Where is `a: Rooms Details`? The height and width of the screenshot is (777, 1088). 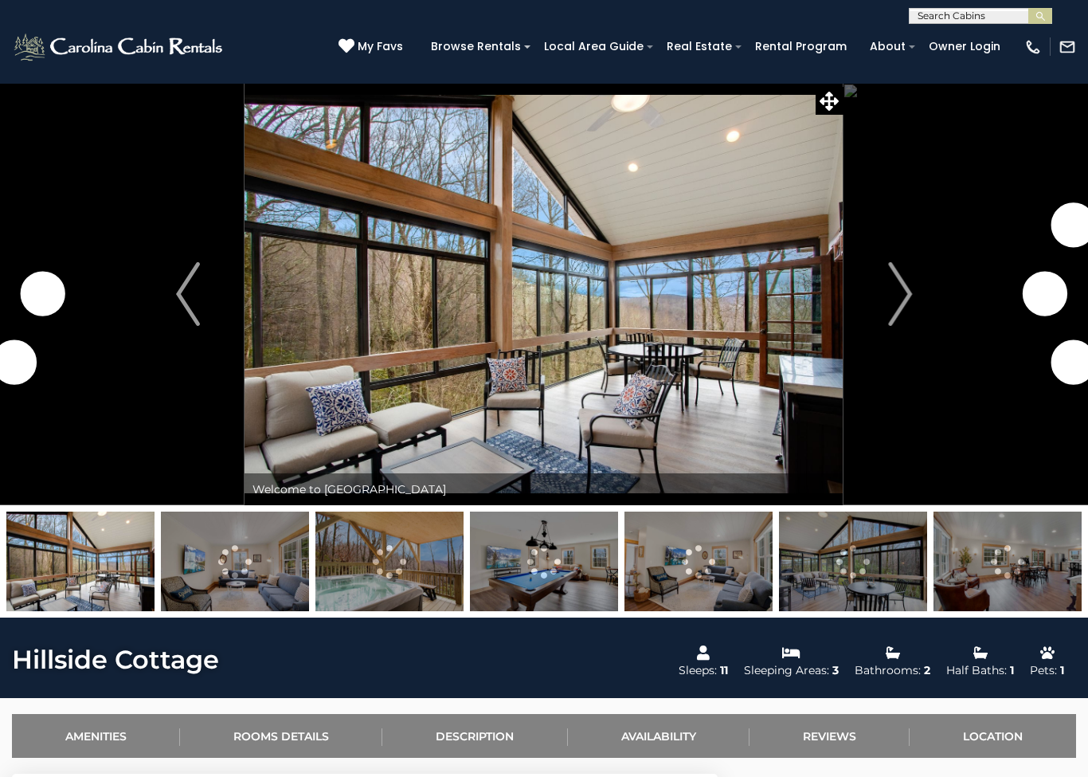 a: Rooms Details is located at coordinates (281, 735).